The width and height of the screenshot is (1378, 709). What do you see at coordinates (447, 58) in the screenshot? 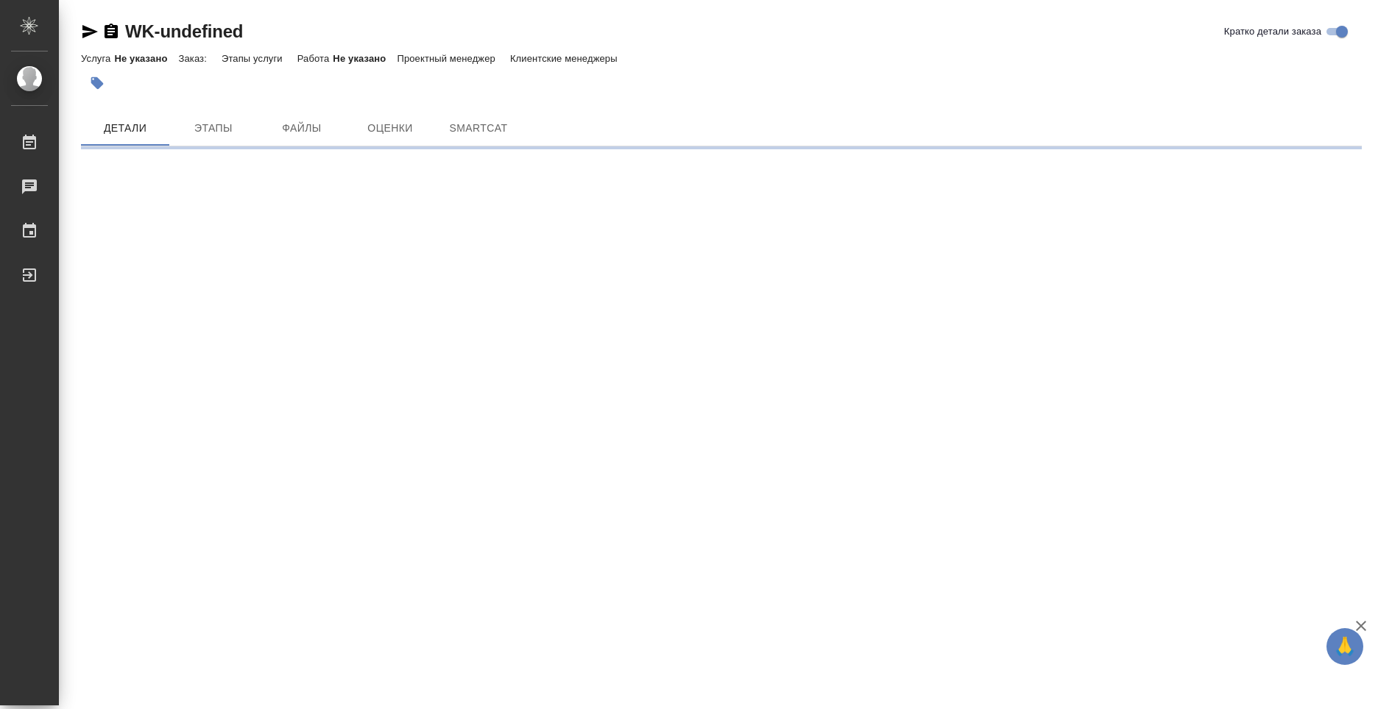
I see `p: Проектный менеджер` at bounding box center [447, 58].